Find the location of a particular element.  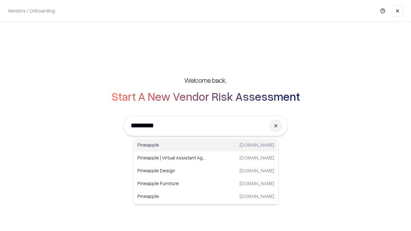

h5: Welcome back, is located at coordinates (206, 80).